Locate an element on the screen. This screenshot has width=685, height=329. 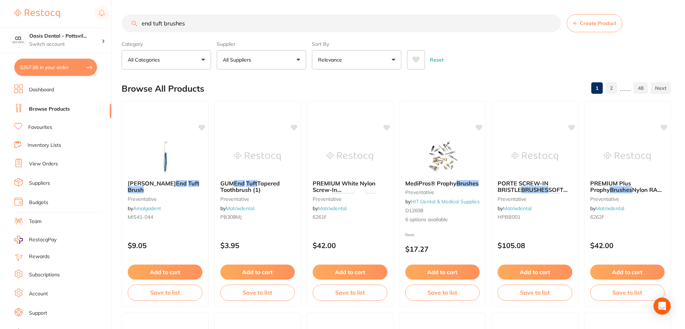
span: from is located at coordinates (410, 234).